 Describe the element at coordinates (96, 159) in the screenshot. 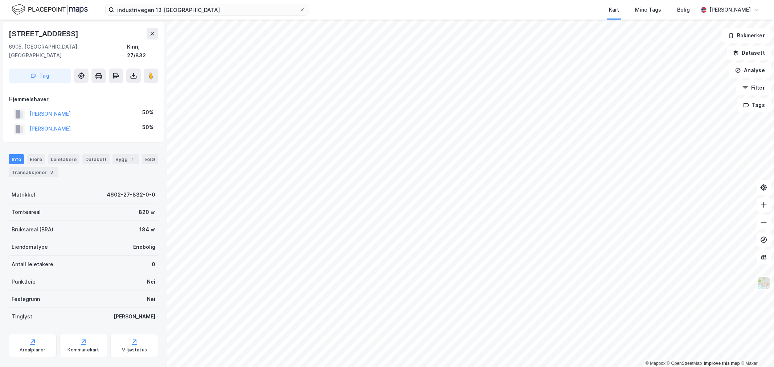

I see `div: Datasett` at that location.